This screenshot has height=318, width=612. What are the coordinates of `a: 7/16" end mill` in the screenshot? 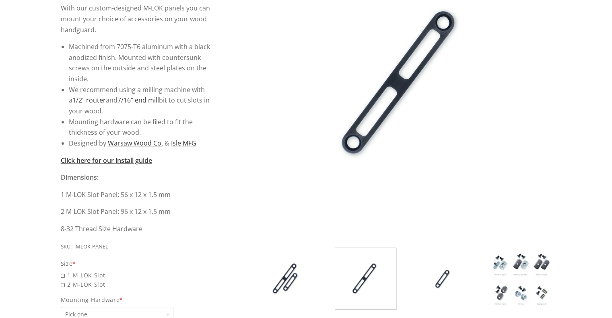 It's located at (138, 100).